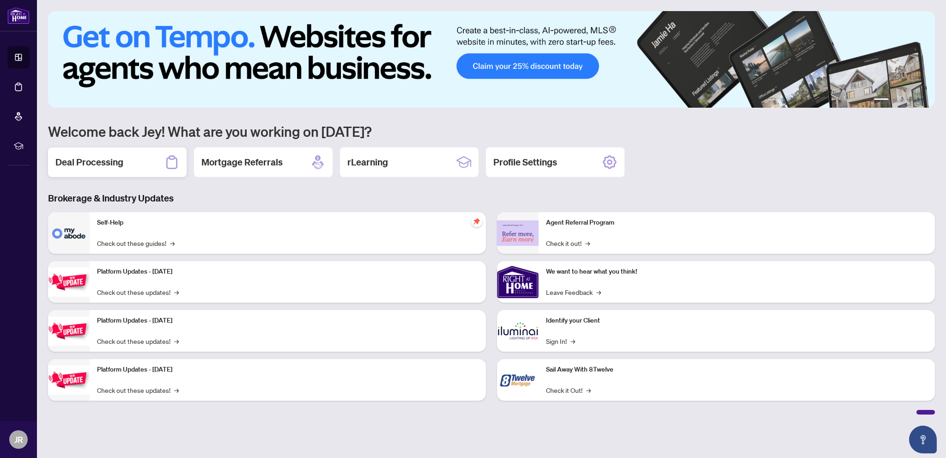 The height and width of the screenshot is (458, 946). What do you see at coordinates (917, 100) in the screenshot?
I see `button: 5` at bounding box center [917, 100].